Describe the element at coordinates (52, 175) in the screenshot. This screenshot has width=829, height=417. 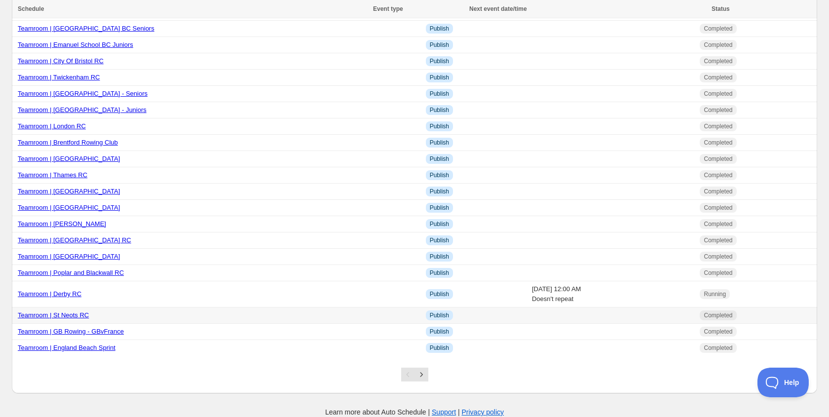
I see `a: Teamroom | Thames RC` at that location.